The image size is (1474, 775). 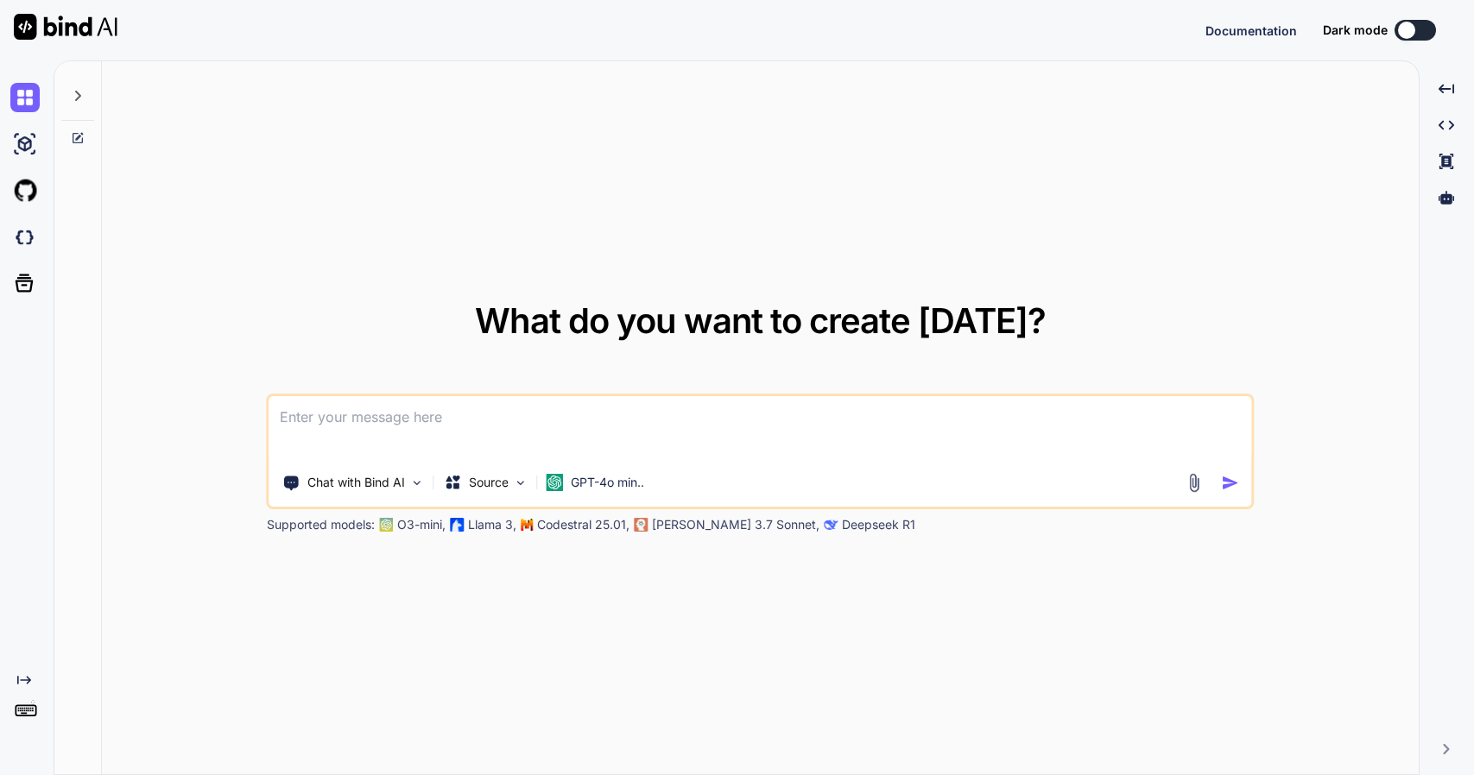 What do you see at coordinates (583, 525) in the screenshot?
I see `p: Codestral 25.01,` at bounding box center [583, 525].